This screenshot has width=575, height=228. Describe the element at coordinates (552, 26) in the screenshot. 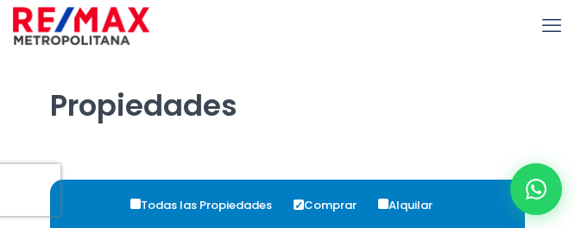

I see `a: mobile menu` at that location.